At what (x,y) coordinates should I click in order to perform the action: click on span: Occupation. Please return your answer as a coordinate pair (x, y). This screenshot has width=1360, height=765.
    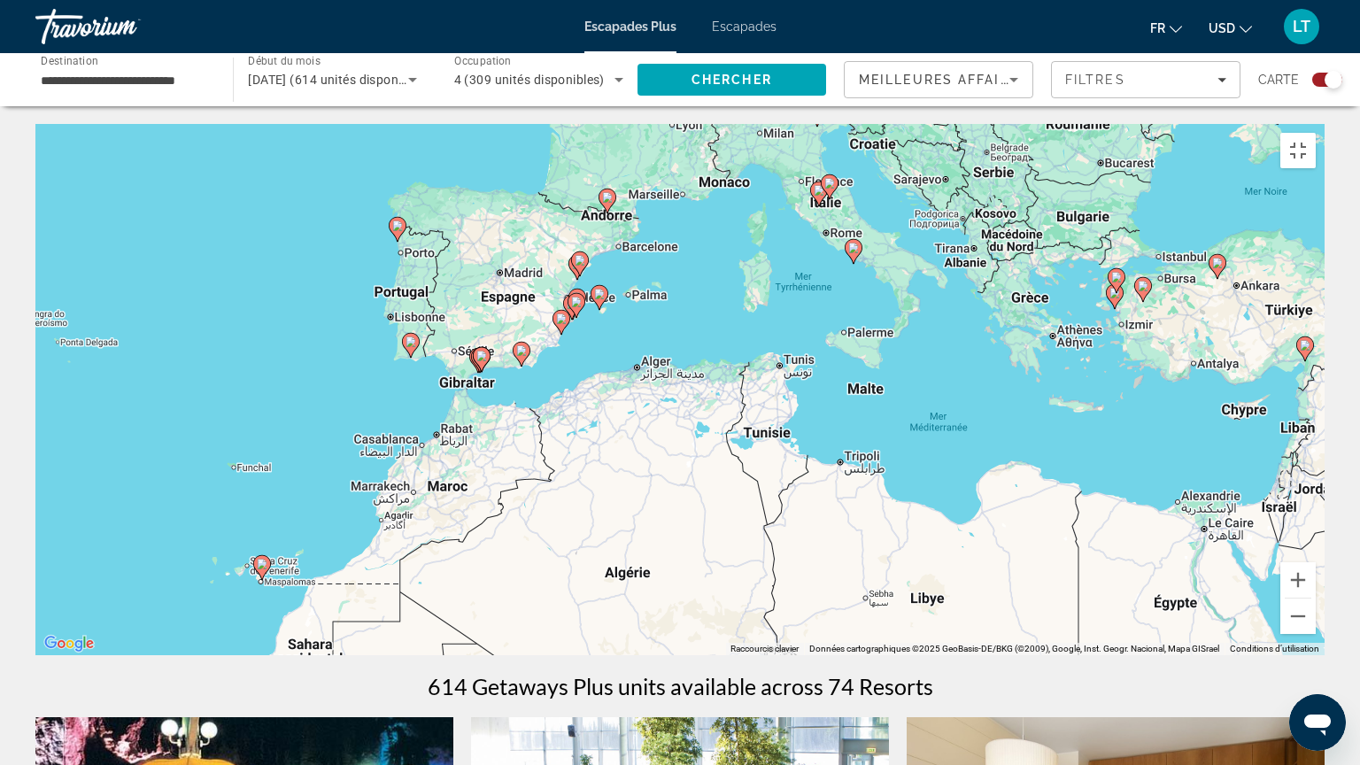
    Looking at the image, I should click on (483, 61).